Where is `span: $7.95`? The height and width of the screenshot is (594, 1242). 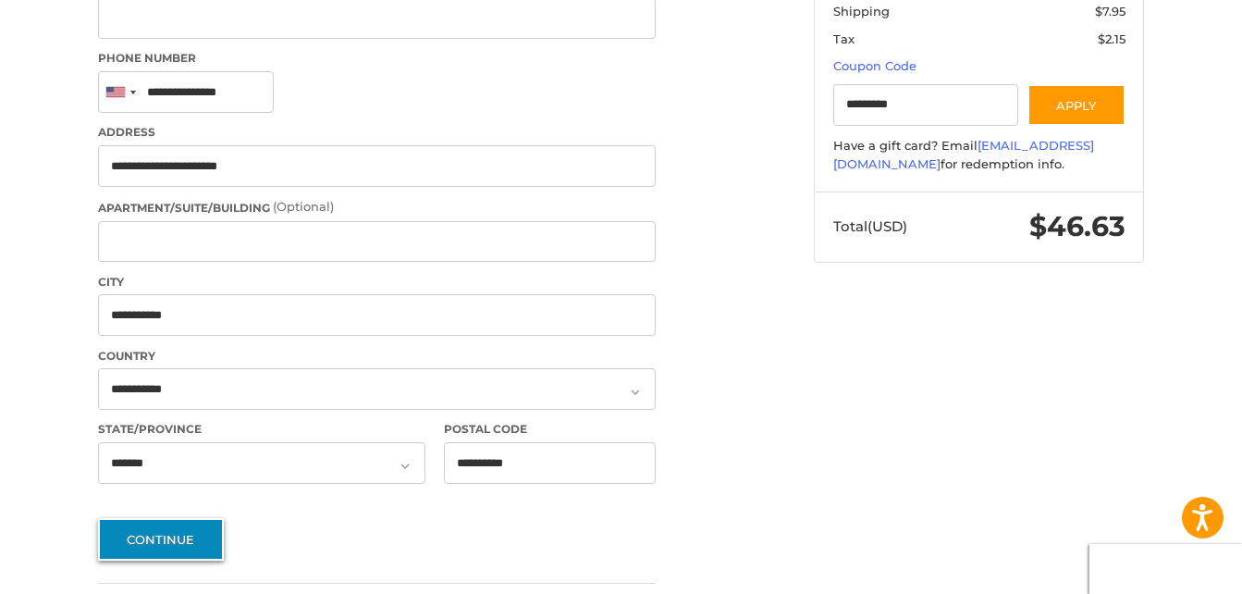 span: $7.95 is located at coordinates (1110, 11).